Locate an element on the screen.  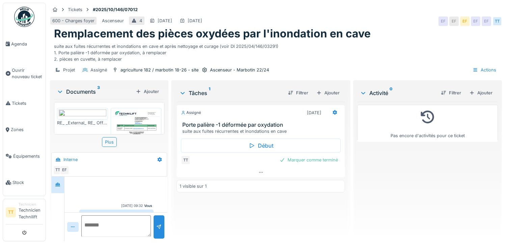
div: 1 visible sur 1 is located at coordinates (193, 186).